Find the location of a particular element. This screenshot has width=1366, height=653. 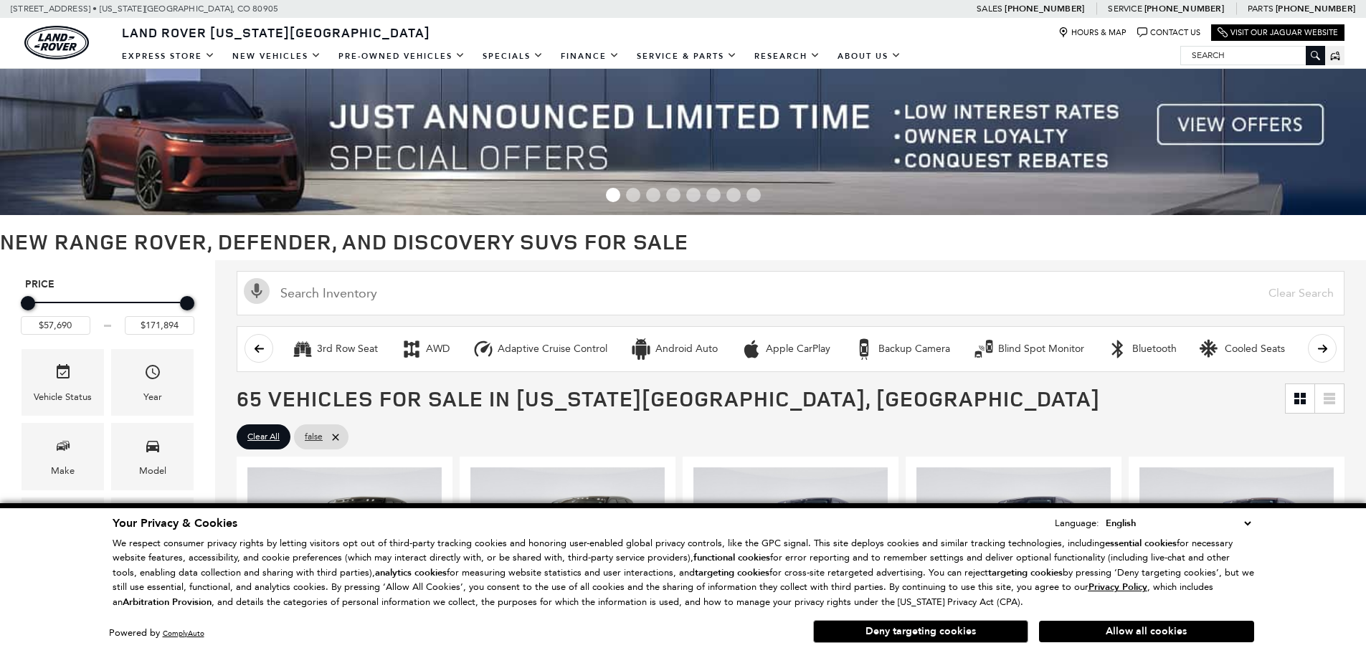

button: Blind Spot MonitorBlind Spot Monitor is located at coordinates (1028, 349).